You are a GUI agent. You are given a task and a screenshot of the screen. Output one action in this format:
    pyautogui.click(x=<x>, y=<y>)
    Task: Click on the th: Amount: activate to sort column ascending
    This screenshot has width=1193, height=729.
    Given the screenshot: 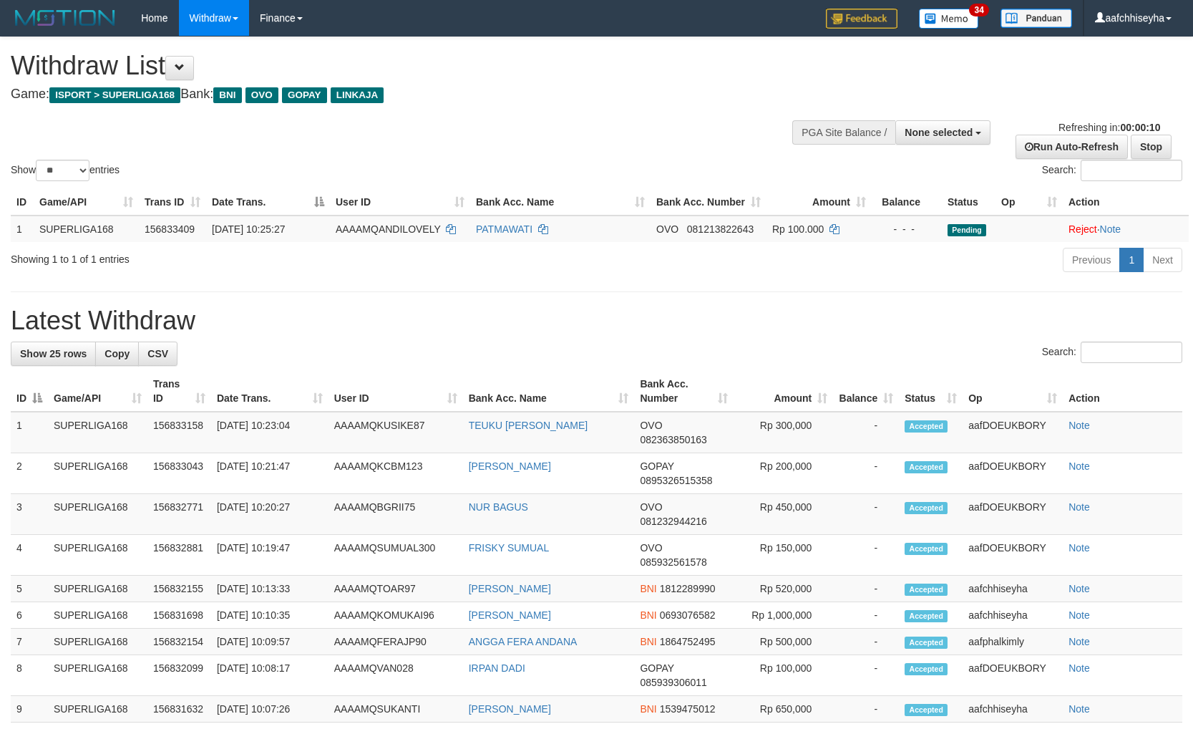 What is the action you would take?
    pyautogui.click(x=819, y=202)
    